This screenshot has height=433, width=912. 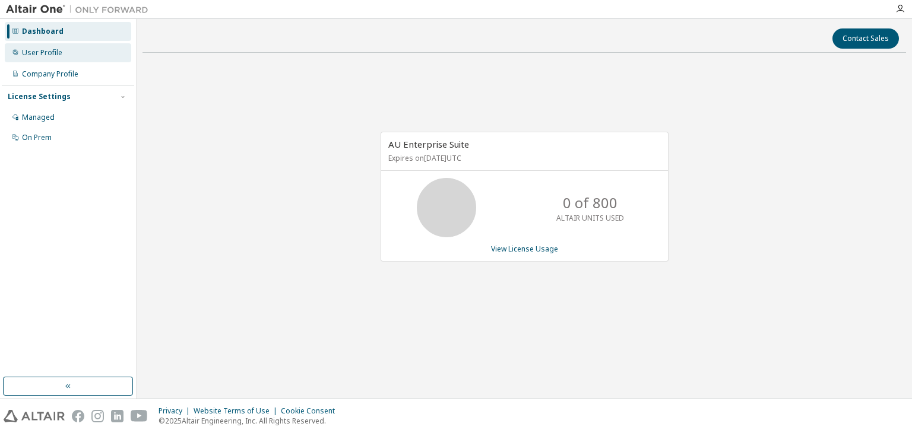 What do you see at coordinates (43, 31) in the screenshot?
I see `div: Dashboard` at bounding box center [43, 31].